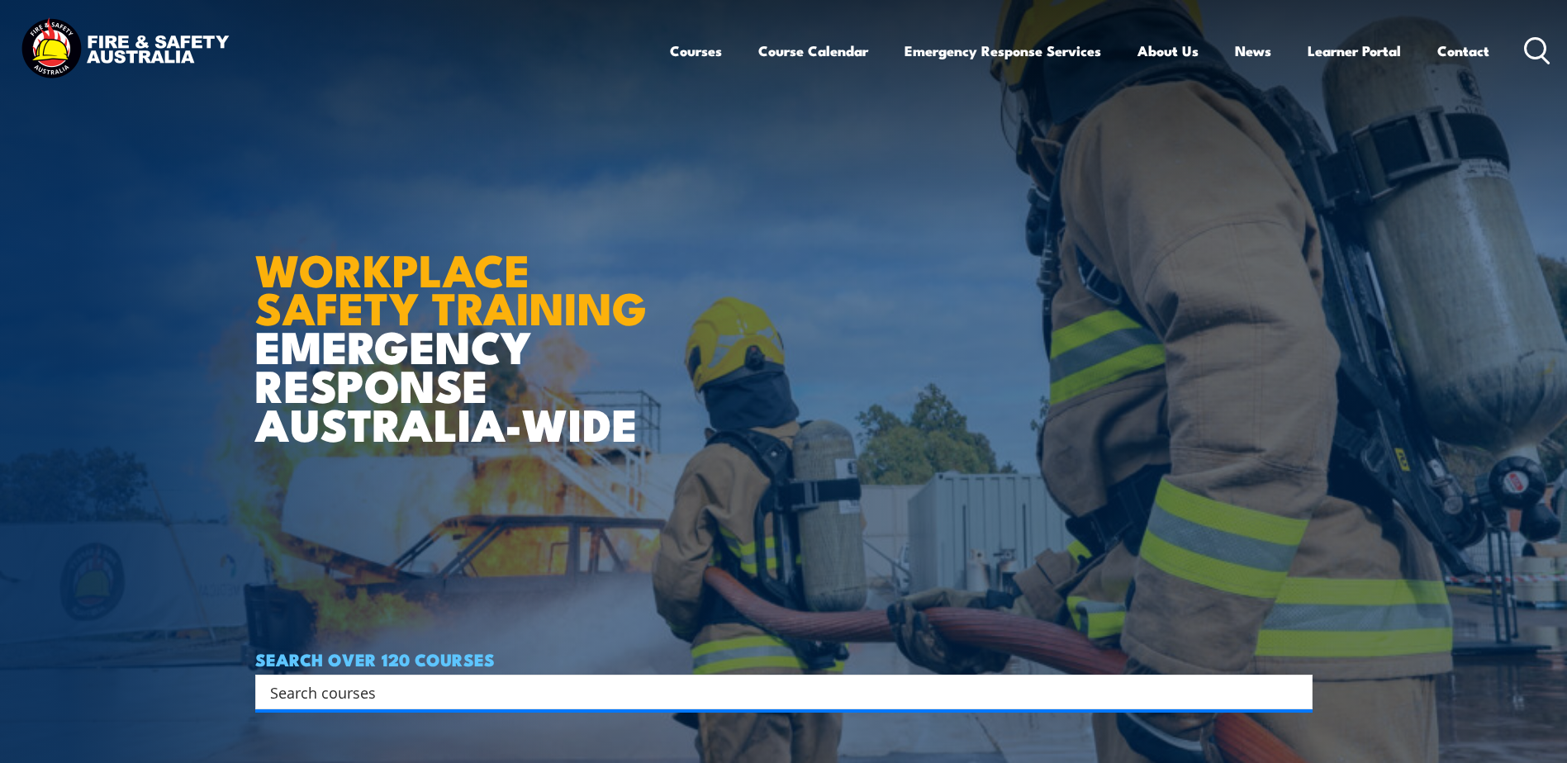 This screenshot has width=1567, height=763. I want to click on a: Courses, so click(695, 50).